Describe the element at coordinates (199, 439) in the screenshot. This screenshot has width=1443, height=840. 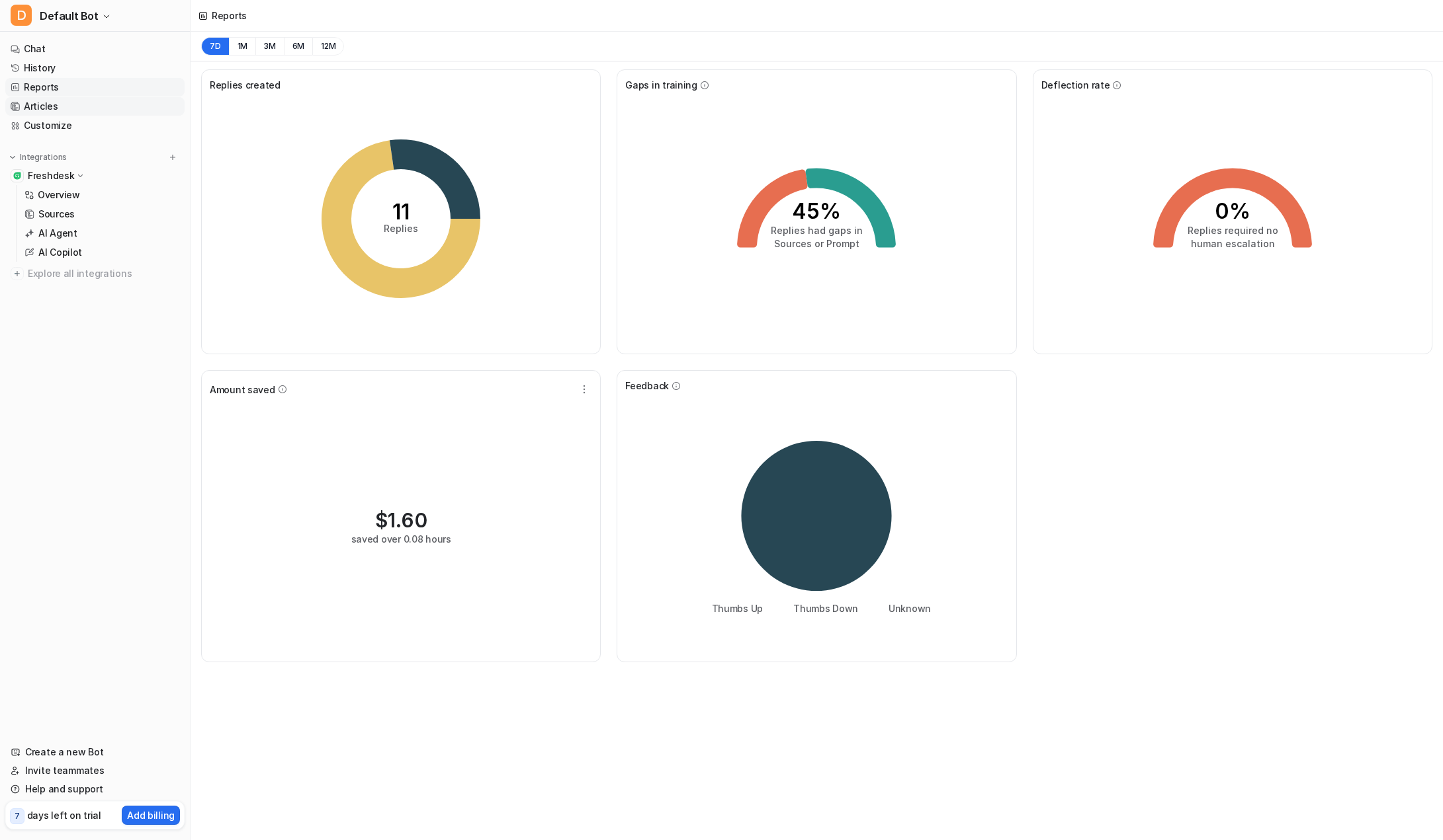
I see `button: Messages` at that location.